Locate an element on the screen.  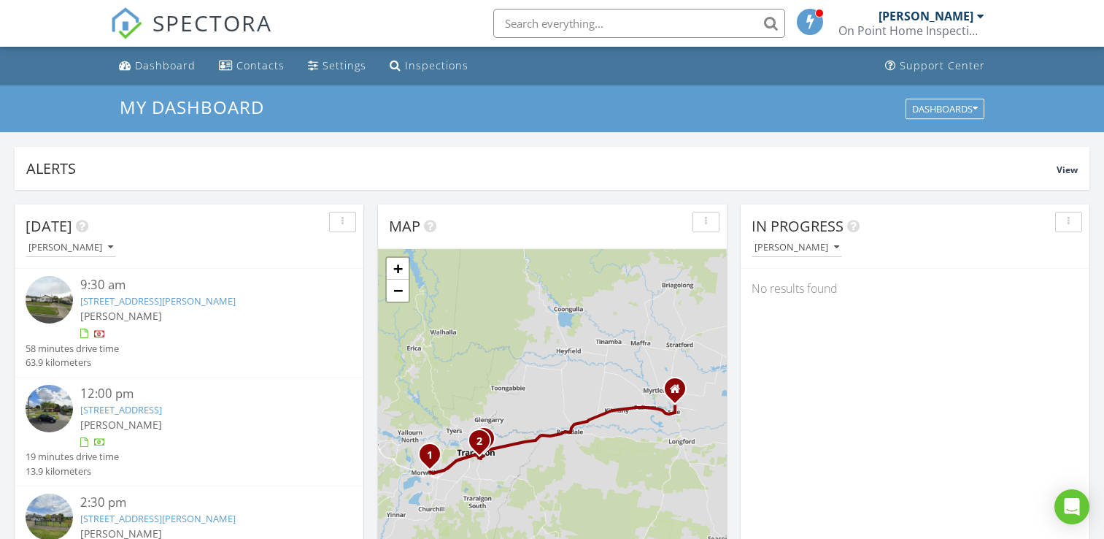
input: Search everything... is located at coordinates (639, 23).